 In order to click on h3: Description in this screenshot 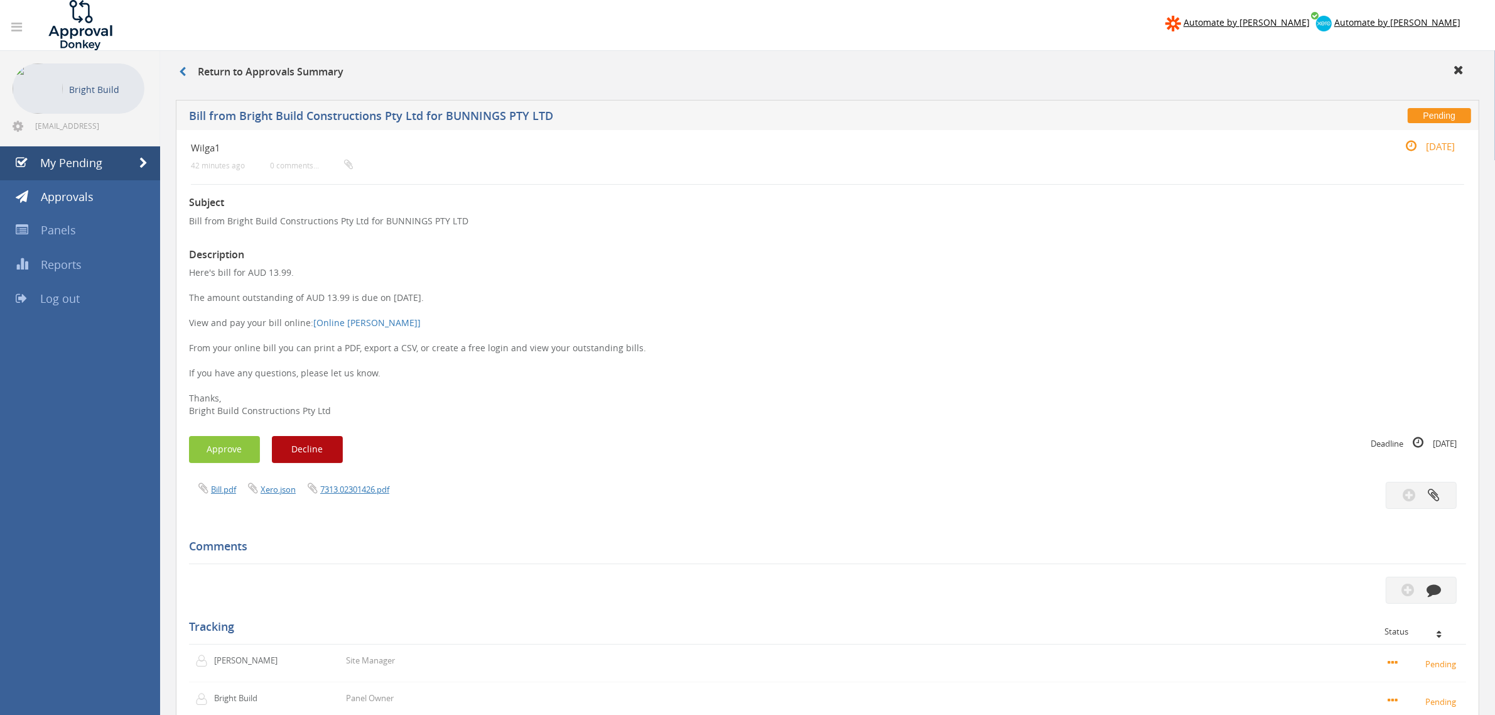, I will do `click(828, 255)`.